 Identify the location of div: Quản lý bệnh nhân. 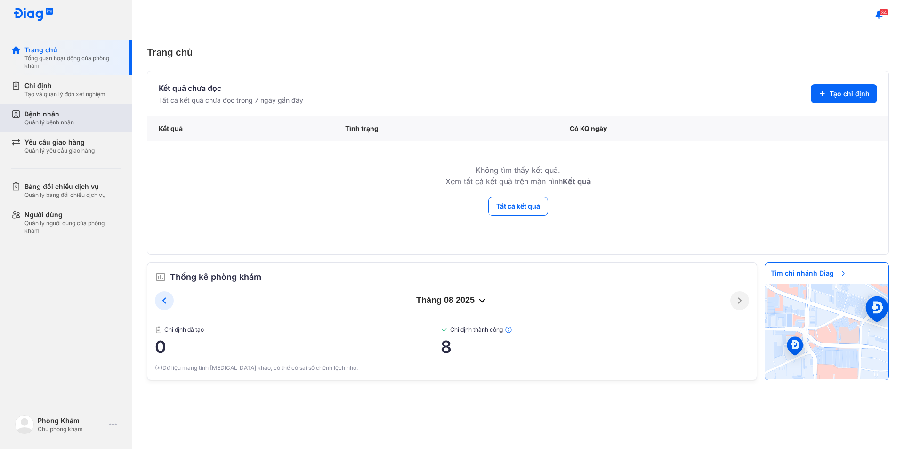
(49, 122).